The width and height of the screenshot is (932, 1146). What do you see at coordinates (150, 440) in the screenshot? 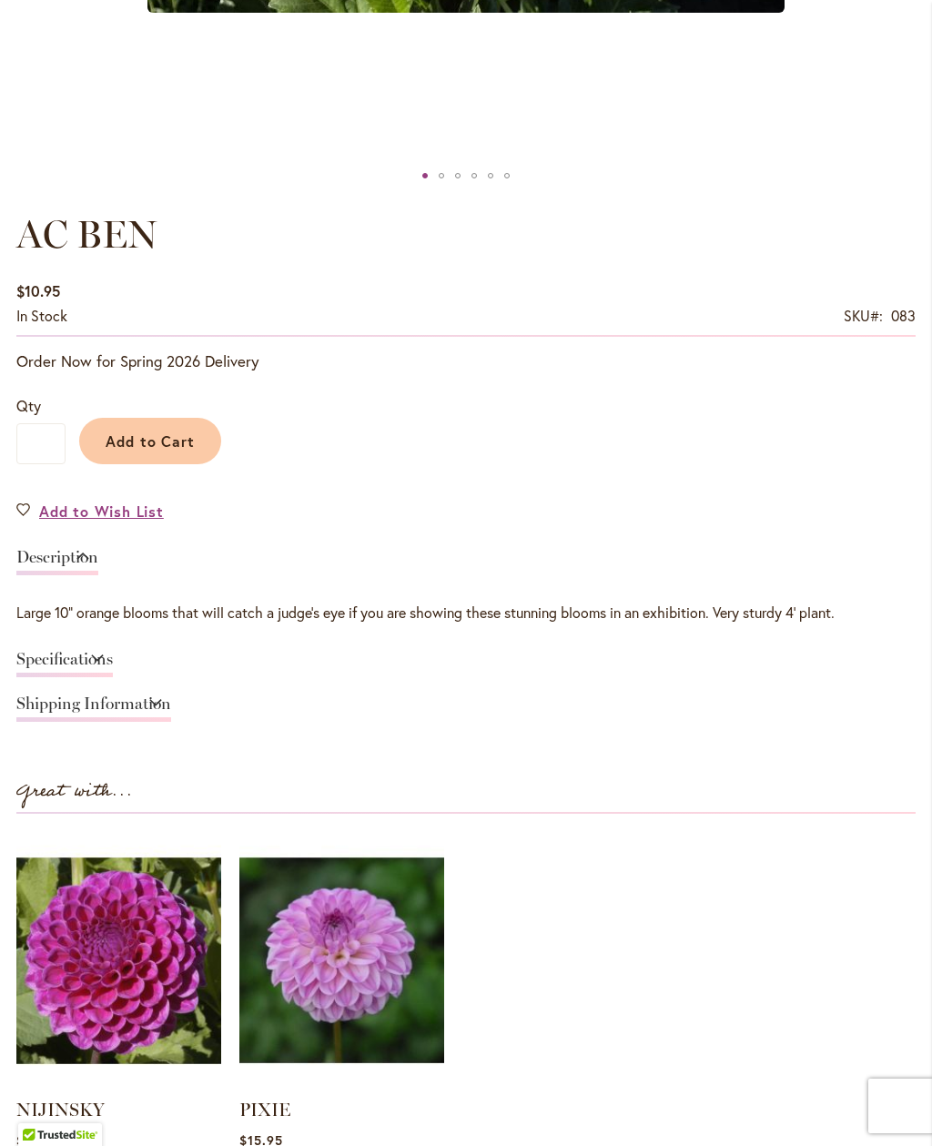
I see `span: Add to Cart` at bounding box center [150, 440].